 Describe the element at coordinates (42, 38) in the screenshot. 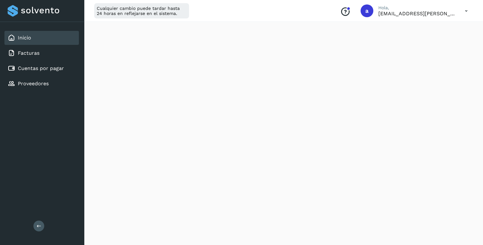

I see `div: Inicio` at that location.